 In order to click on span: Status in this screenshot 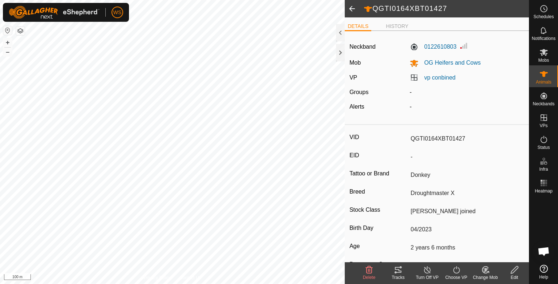, I will do `click(543, 147)`.